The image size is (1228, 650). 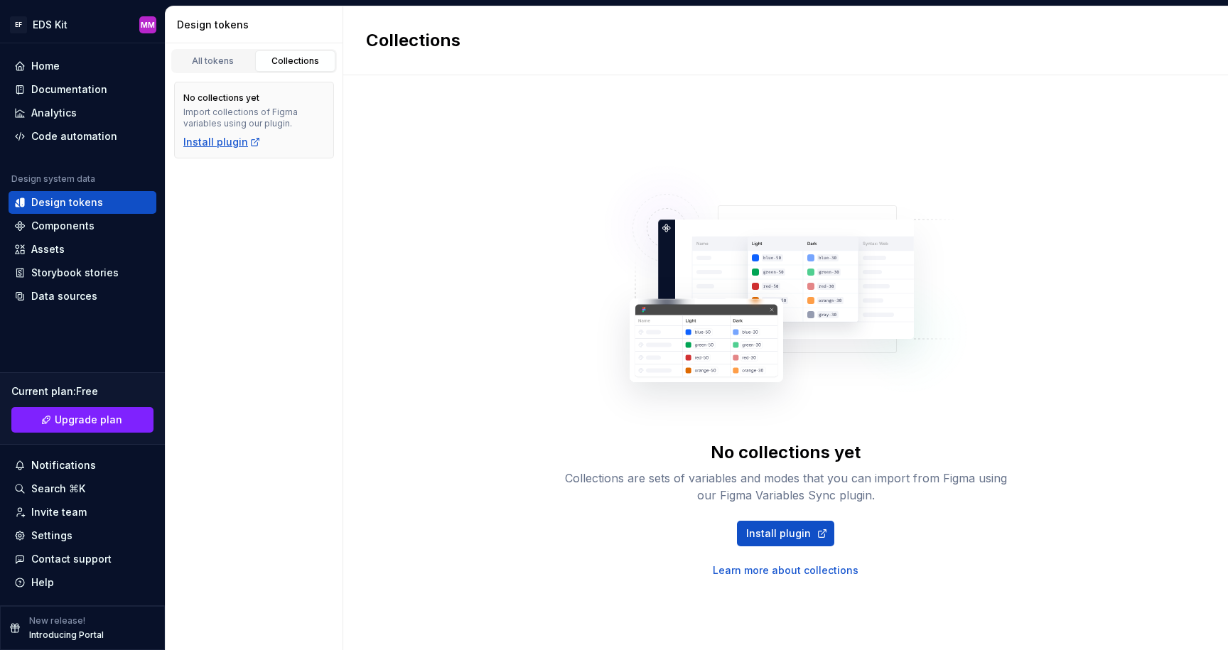 What do you see at coordinates (254, 118) in the screenshot?
I see `div: Import collections of Figma variables using our plugin.` at bounding box center [254, 118].